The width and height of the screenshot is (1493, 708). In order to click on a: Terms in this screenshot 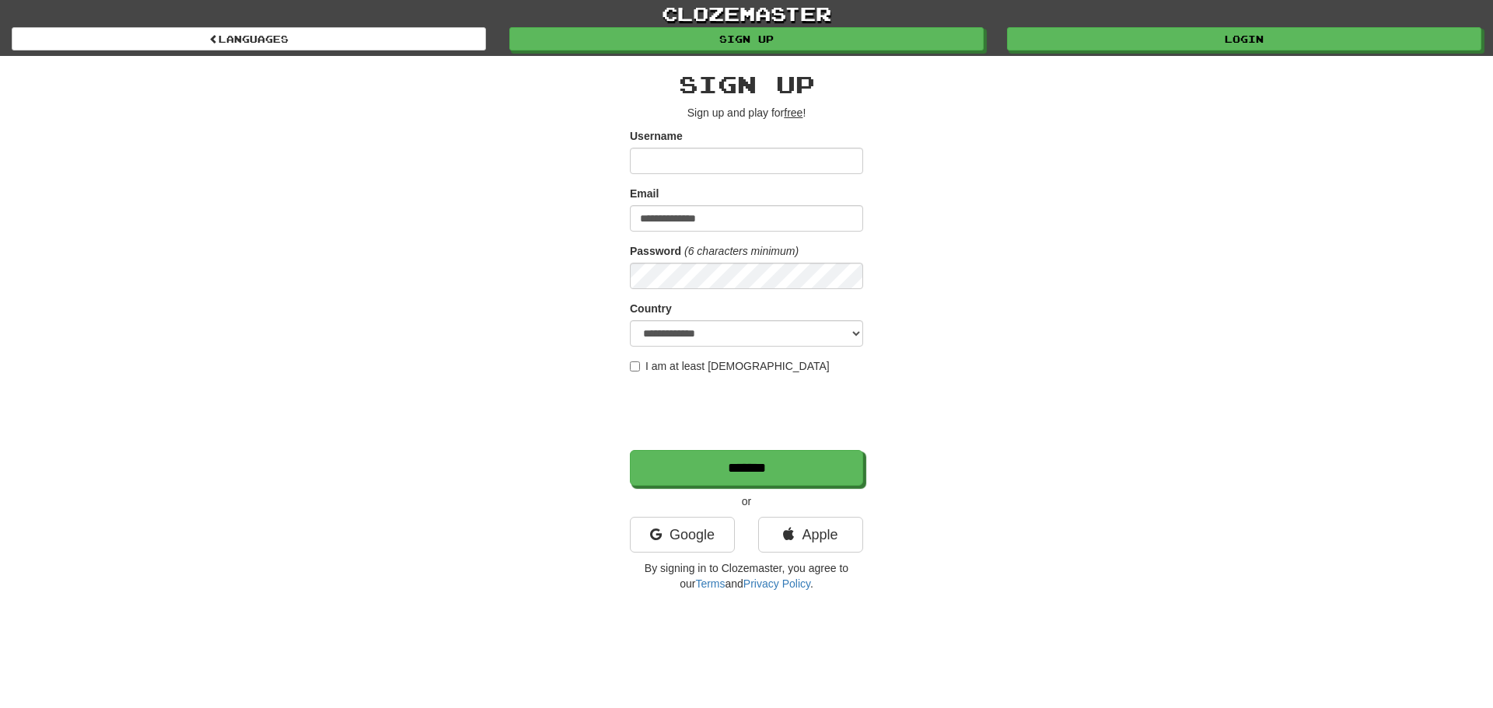, I will do `click(710, 584)`.